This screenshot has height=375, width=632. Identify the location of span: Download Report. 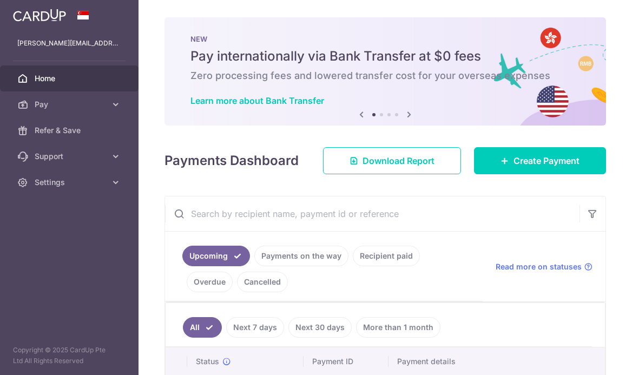
(398, 161).